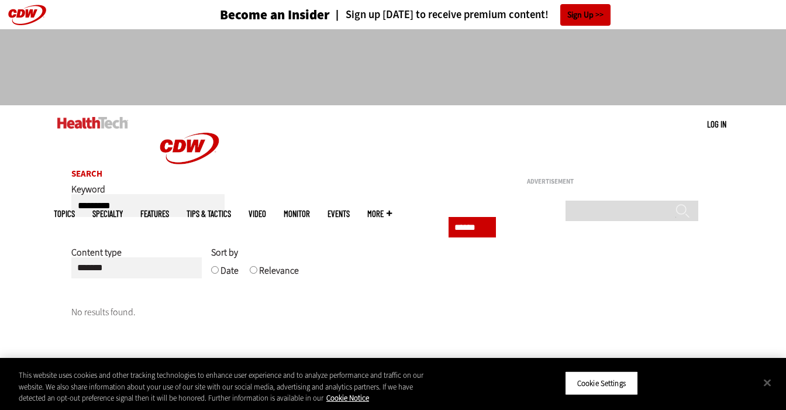 The image size is (786, 410). What do you see at coordinates (209, 213) in the screenshot?
I see `a: Tips & Tactics` at bounding box center [209, 213].